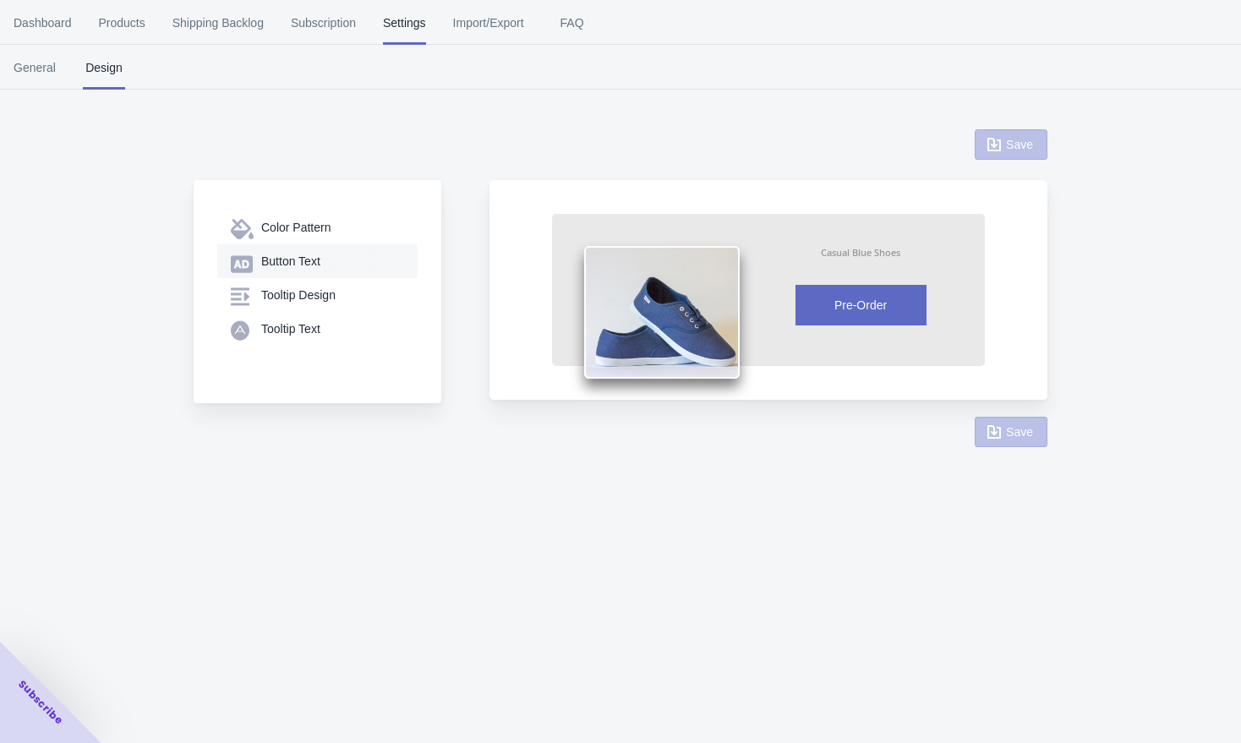 This screenshot has height=743, width=1241. What do you see at coordinates (572, 23) in the screenshot?
I see `span: FAQ` at bounding box center [572, 23].